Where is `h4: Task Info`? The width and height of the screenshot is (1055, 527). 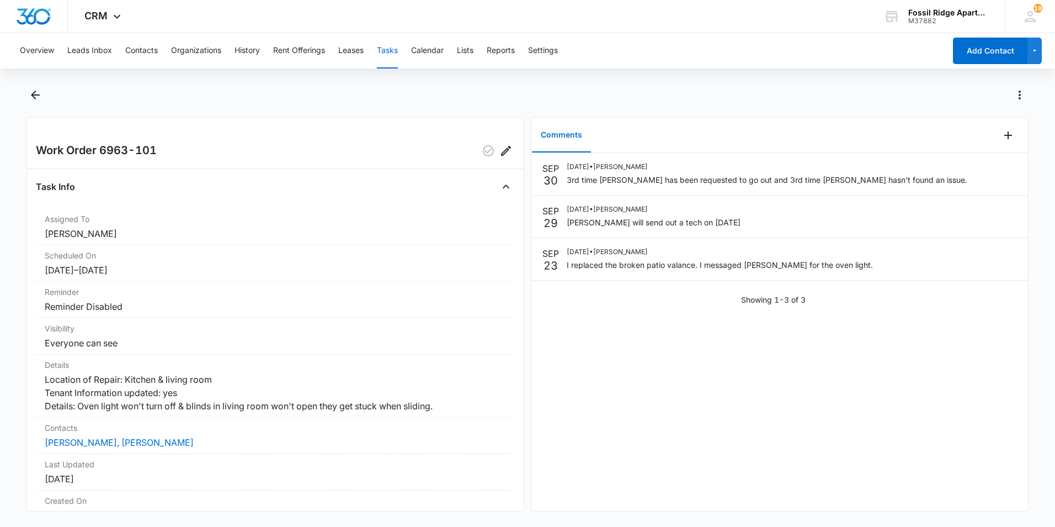
h4: Task Info is located at coordinates (55, 187).